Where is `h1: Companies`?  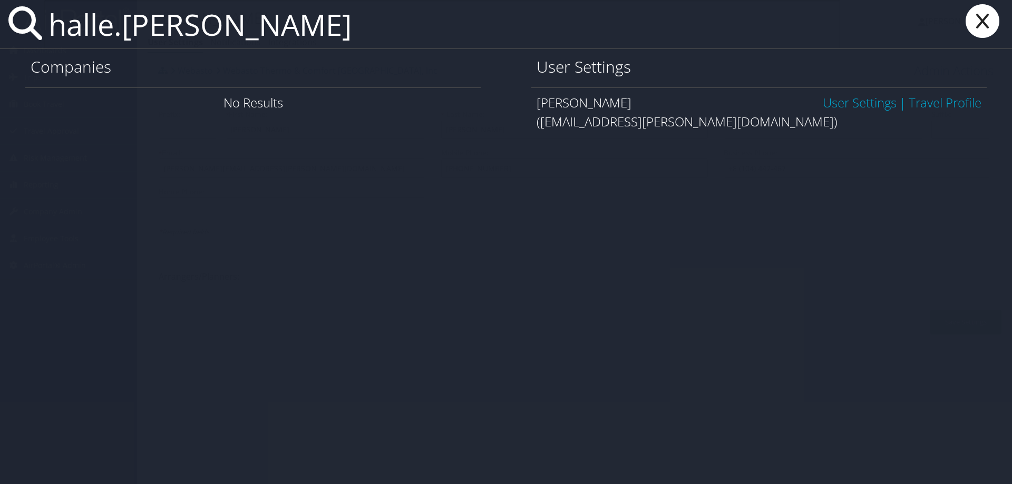 h1: Companies is located at coordinates (253, 67).